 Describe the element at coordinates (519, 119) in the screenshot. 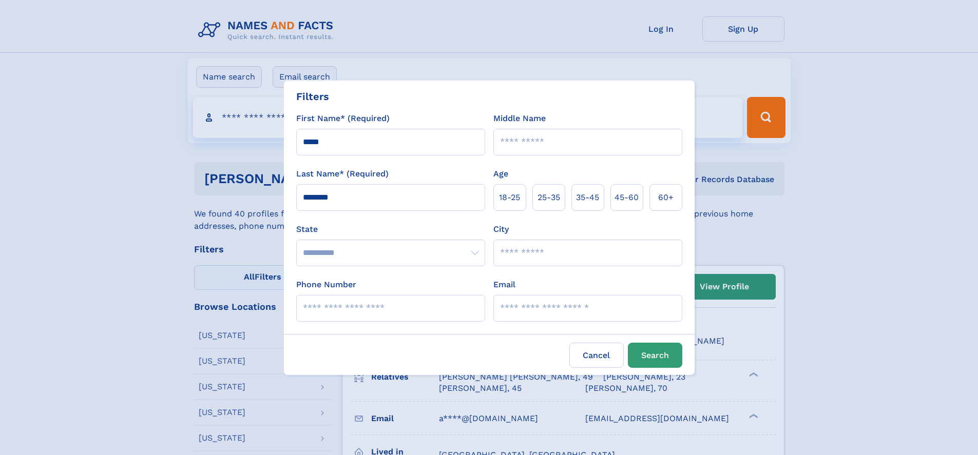

I see `label: Middle Name` at that location.